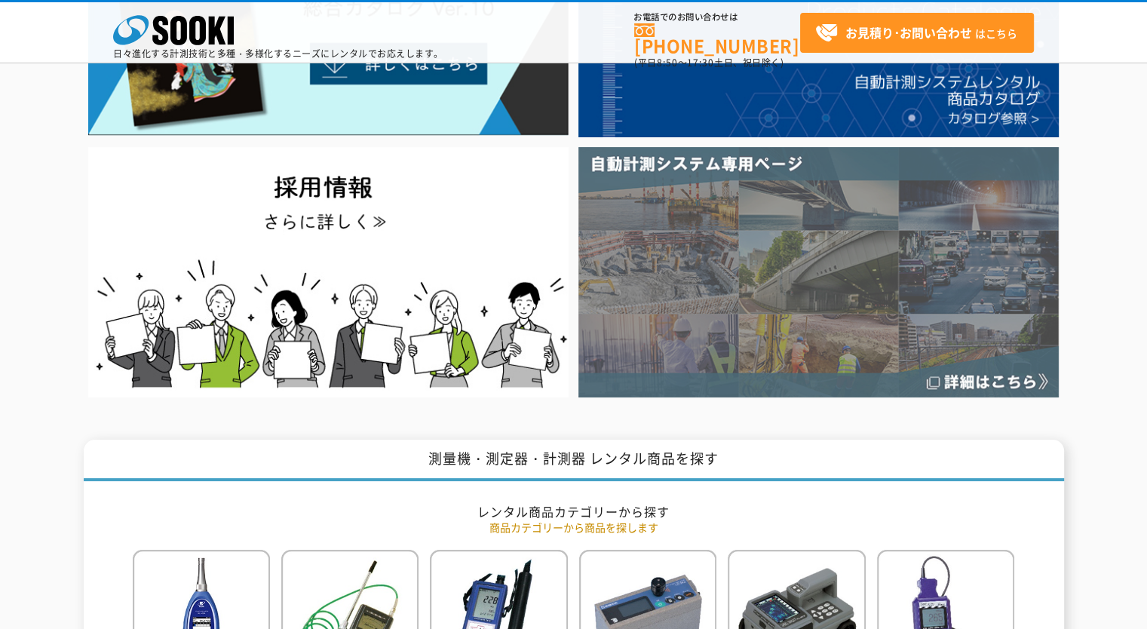 The height and width of the screenshot is (629, 1147). What do you see at coordinates (909, 32) in the screenshot?
I see `strong: お見積り･お問い合わせ` at bounding box center [909, 32].